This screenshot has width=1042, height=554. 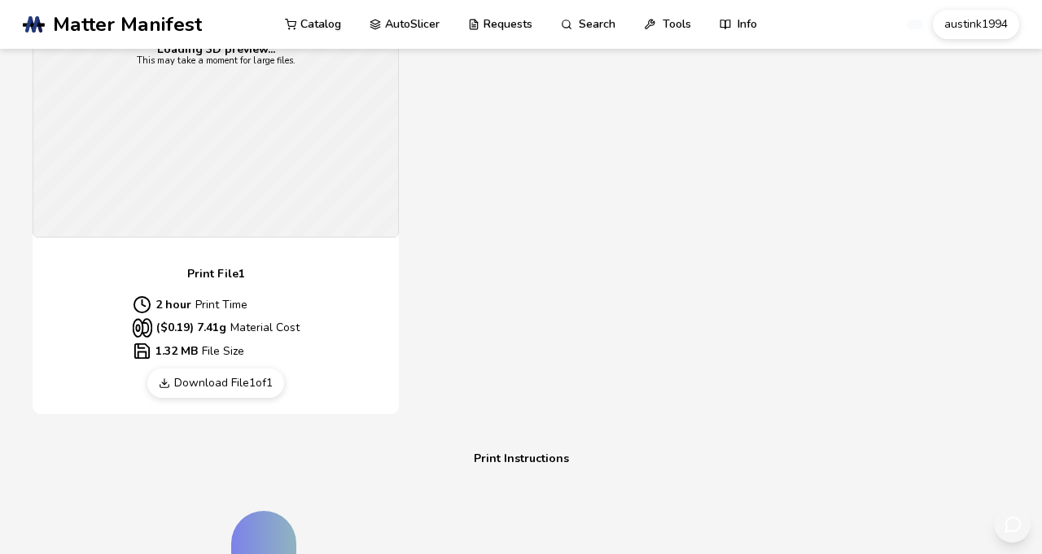 I want to click on p: File Size, so click(x=216, y=351).